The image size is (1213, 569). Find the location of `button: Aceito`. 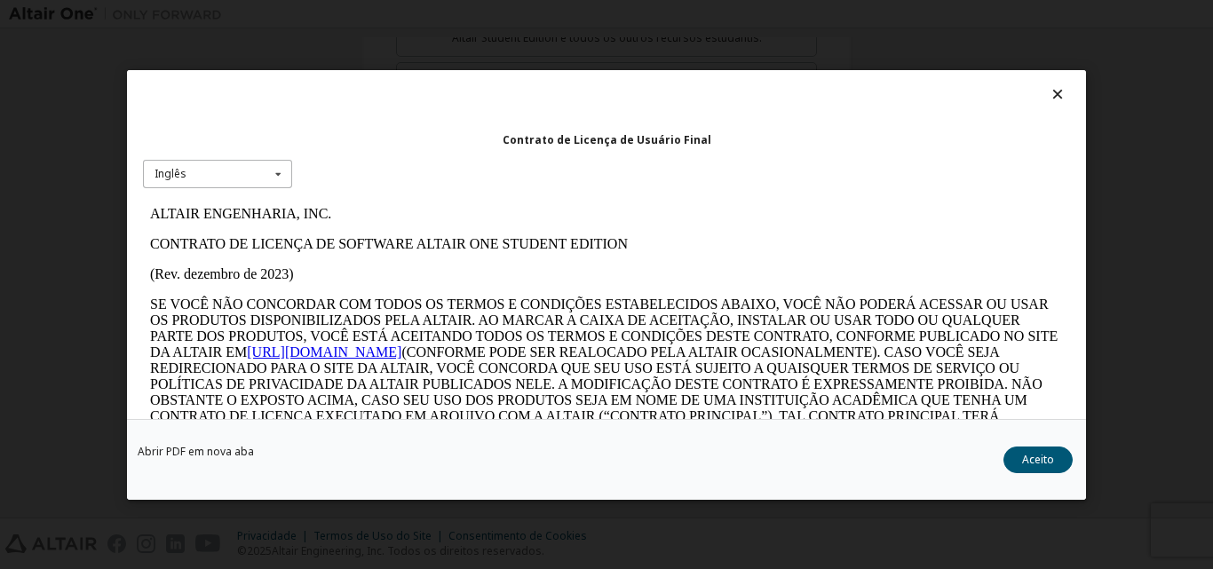

button: Aceito is located at coordinates (1038, 459).